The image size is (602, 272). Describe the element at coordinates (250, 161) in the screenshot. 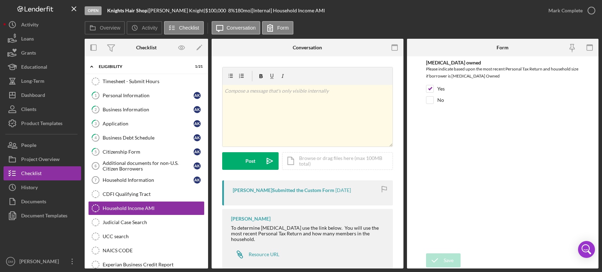

I see `div: Post` at that location.